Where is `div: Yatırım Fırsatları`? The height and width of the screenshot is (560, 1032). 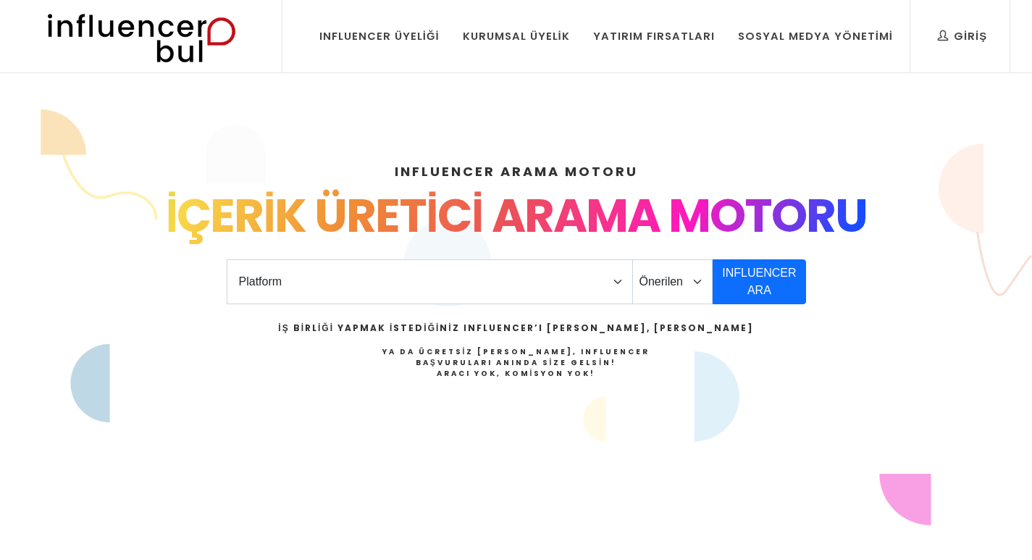 div: Yatırım Fırsatları is located at coordinates (654, 36).